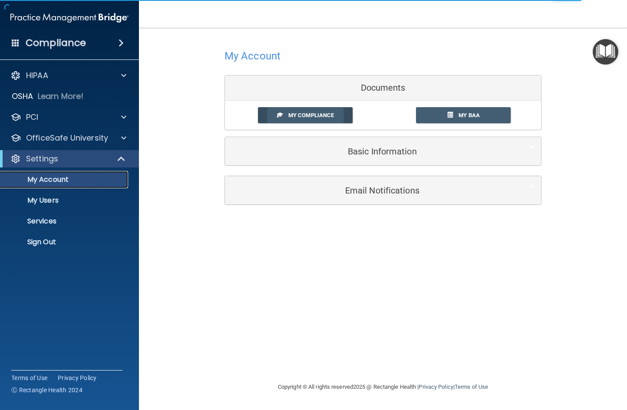 The height and width of the screenshot is (410, 627). What do you see at coordinates (311, 115) in the screenshot?
I see `span: My Compliance` at bounding box center [311, 115].